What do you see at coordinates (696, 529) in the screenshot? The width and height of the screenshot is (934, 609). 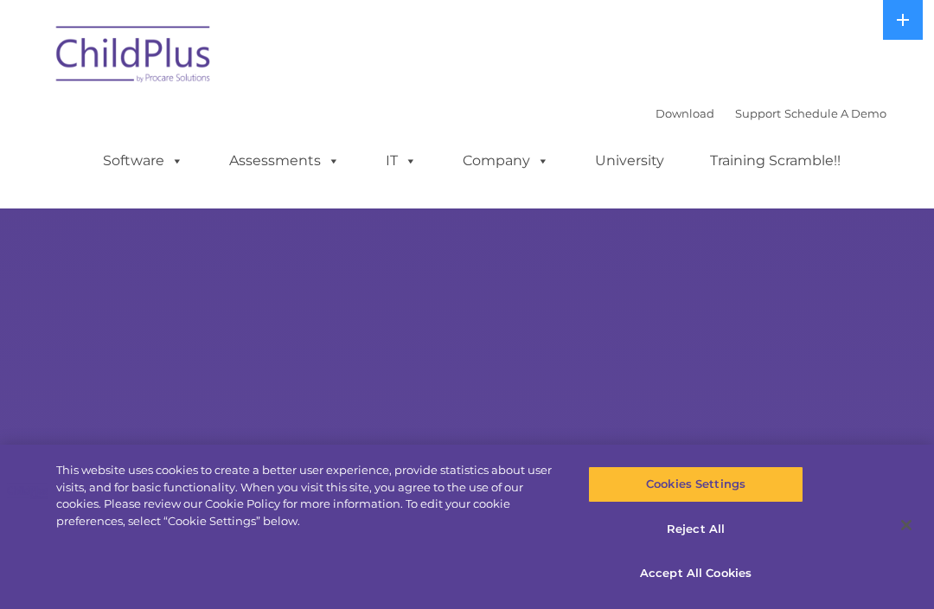 I see `button: Reject All` at bounding box center [696, 529].